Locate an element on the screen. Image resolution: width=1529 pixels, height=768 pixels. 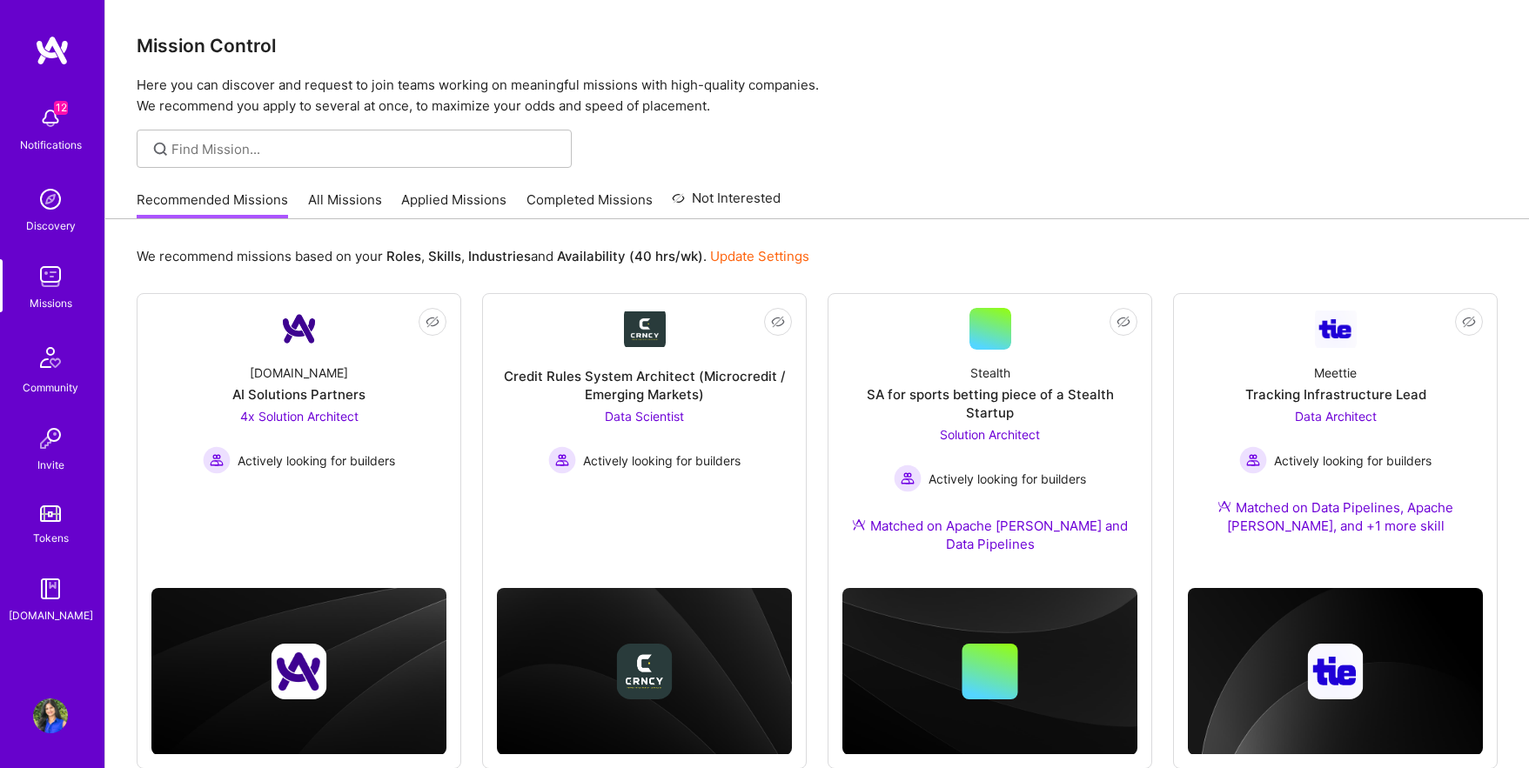
div: Community is located at coordinates (50, 387).